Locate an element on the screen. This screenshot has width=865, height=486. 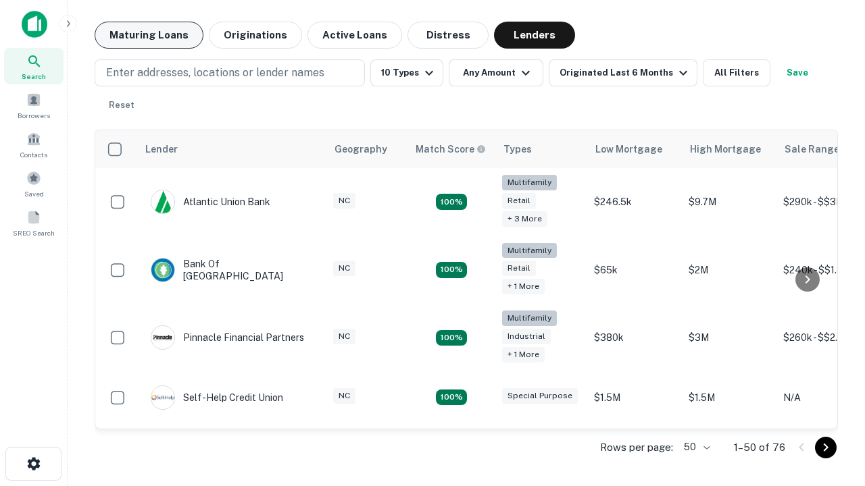
span: Search is located at coordinates (34, 76).